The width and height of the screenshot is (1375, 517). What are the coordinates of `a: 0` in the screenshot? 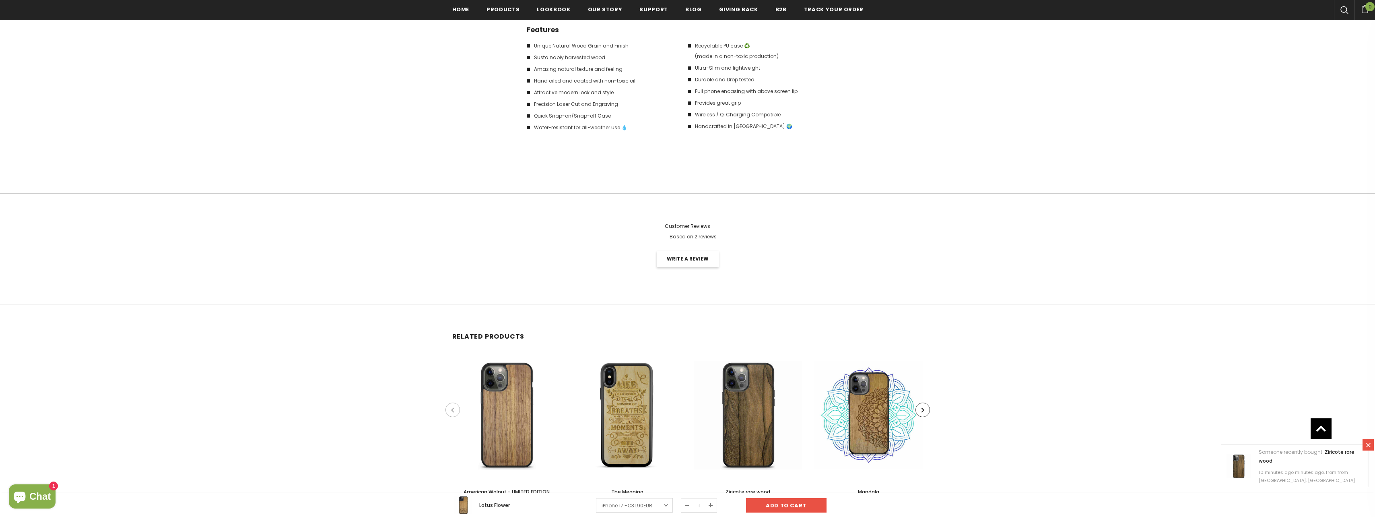 It's located at (1365, 8).